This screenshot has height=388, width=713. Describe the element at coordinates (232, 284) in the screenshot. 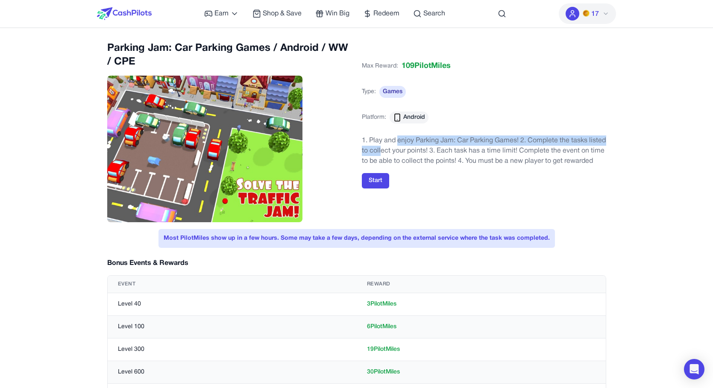

I see `th: Event` at that location.